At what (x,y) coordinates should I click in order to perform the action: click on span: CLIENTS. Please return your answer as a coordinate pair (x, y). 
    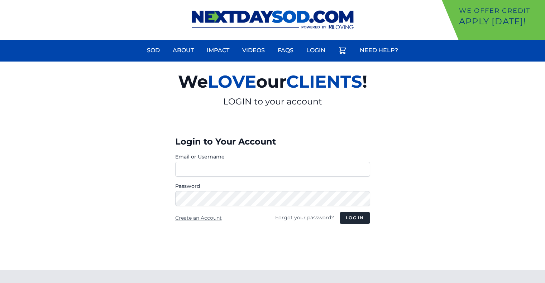
    Looking at the image, I should click on (324, 82).